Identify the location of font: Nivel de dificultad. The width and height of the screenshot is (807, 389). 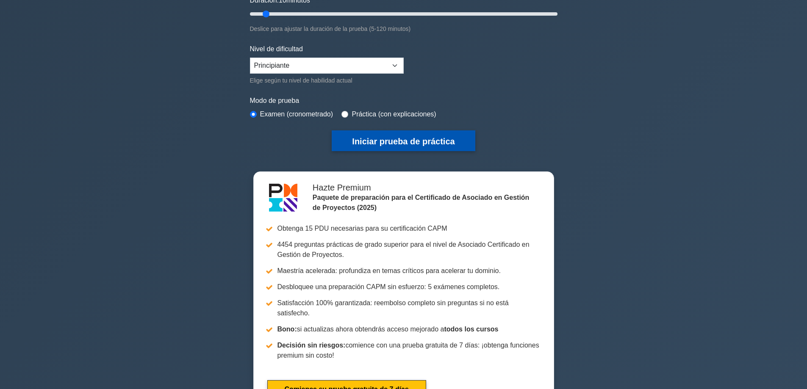
(276, 49).